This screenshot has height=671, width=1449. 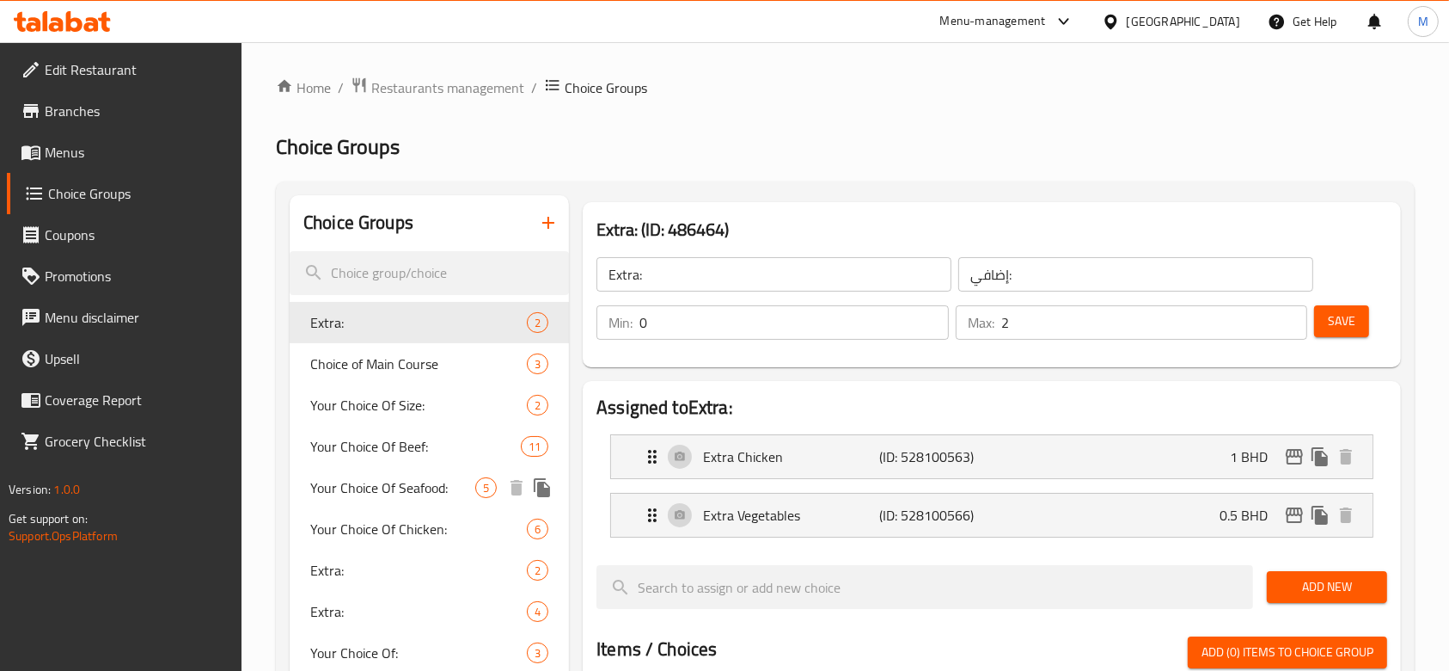 I want to click on a: Restaurants management, so click(x=438, y=88).